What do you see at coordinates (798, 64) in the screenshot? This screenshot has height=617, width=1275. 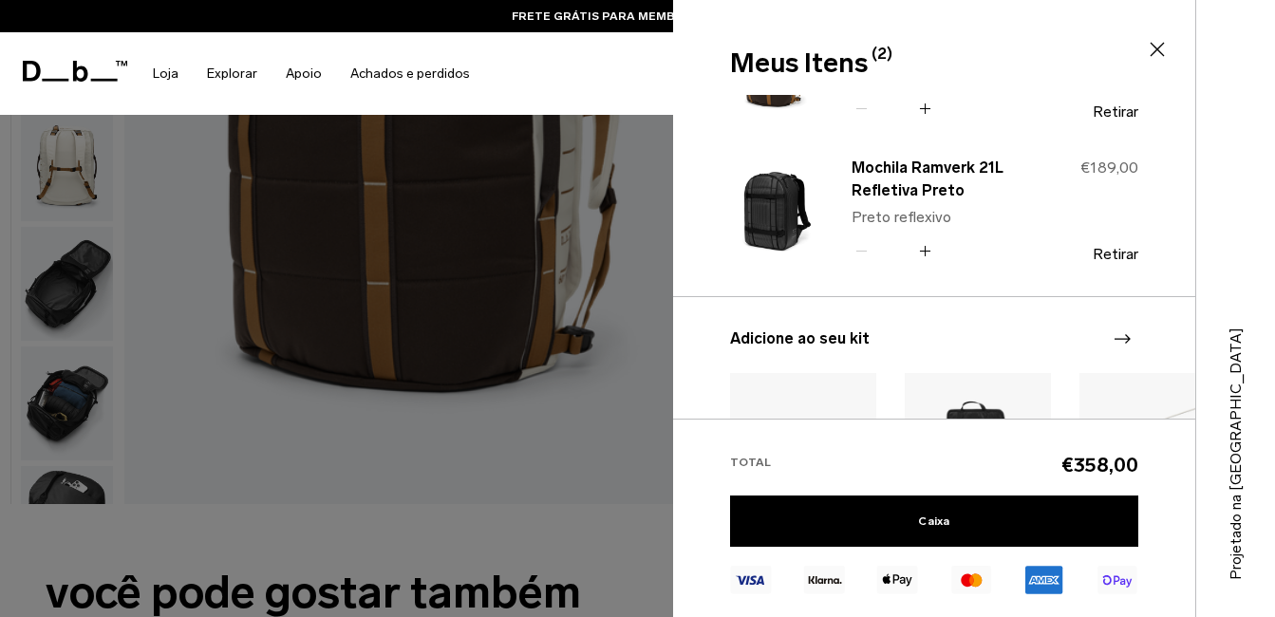 I see `font: Meus Itens` at bounding box center [798, 64].